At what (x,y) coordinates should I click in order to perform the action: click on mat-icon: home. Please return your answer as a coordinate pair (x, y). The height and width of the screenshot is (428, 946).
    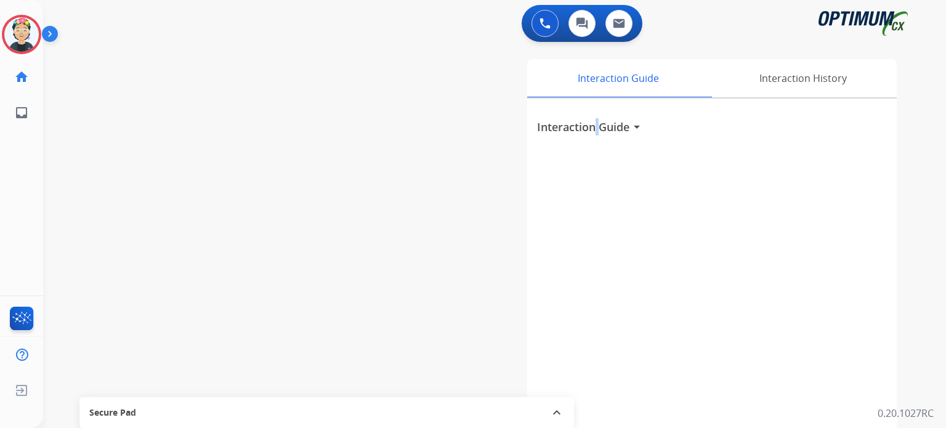
    Looking at the image, I should click on (22, 77).